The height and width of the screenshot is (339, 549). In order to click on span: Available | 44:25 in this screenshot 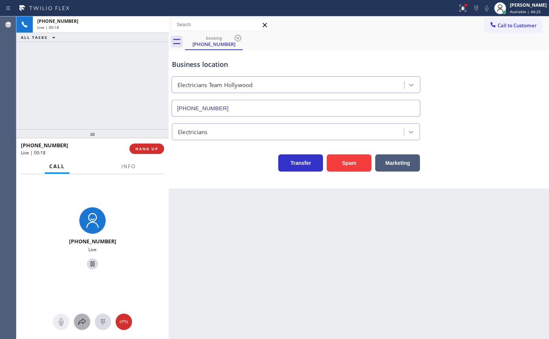, I will do `click(526, 12)`.